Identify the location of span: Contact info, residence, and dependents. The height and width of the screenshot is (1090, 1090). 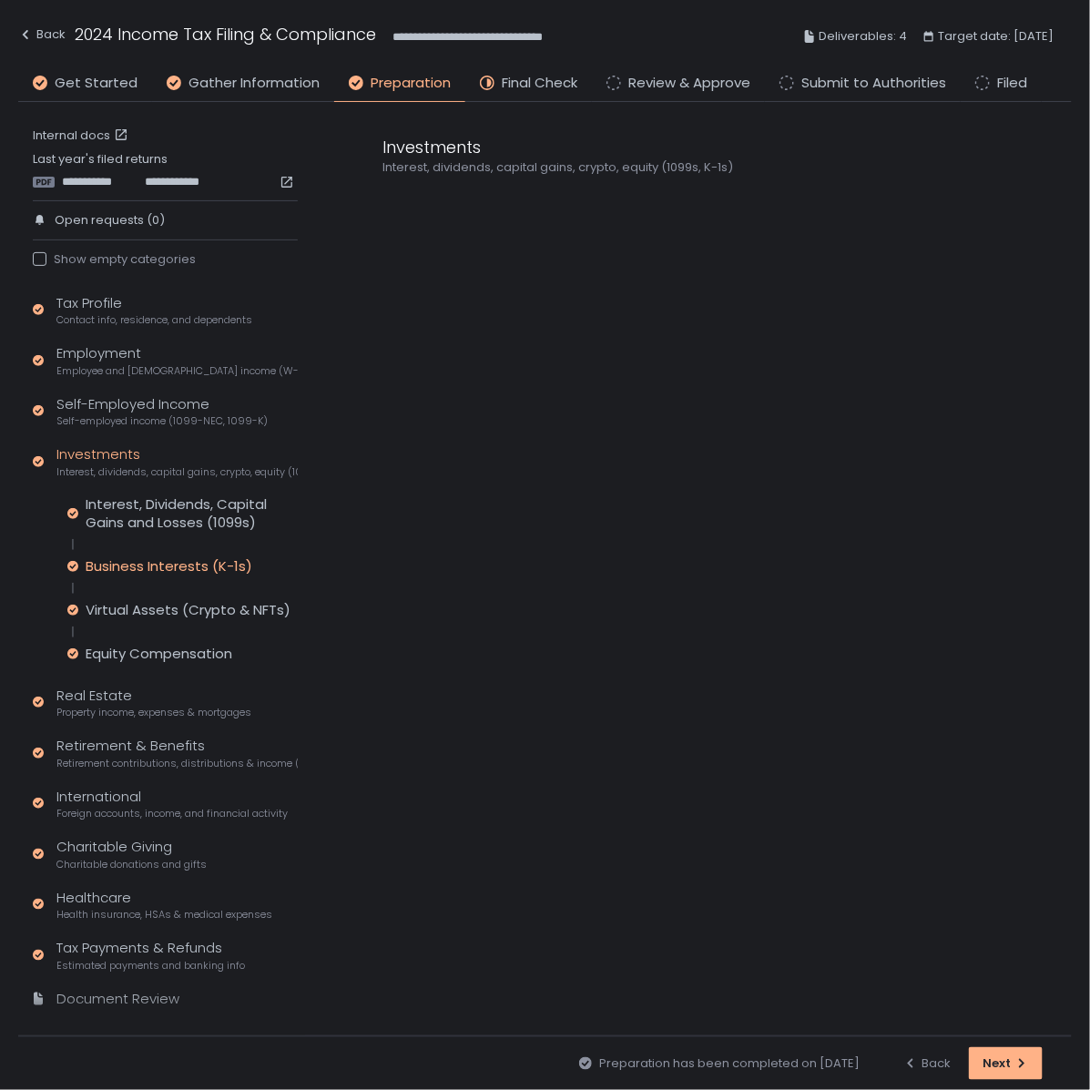
(154, 320).